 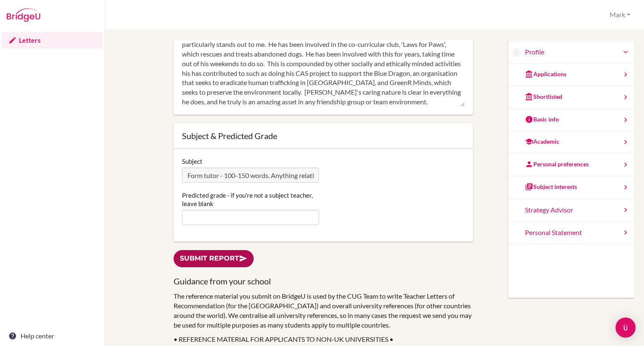 What do you see at coordinates (551, 187) in the screenshot?
I see `div: Subject interests` at bounding box center [551, 187].